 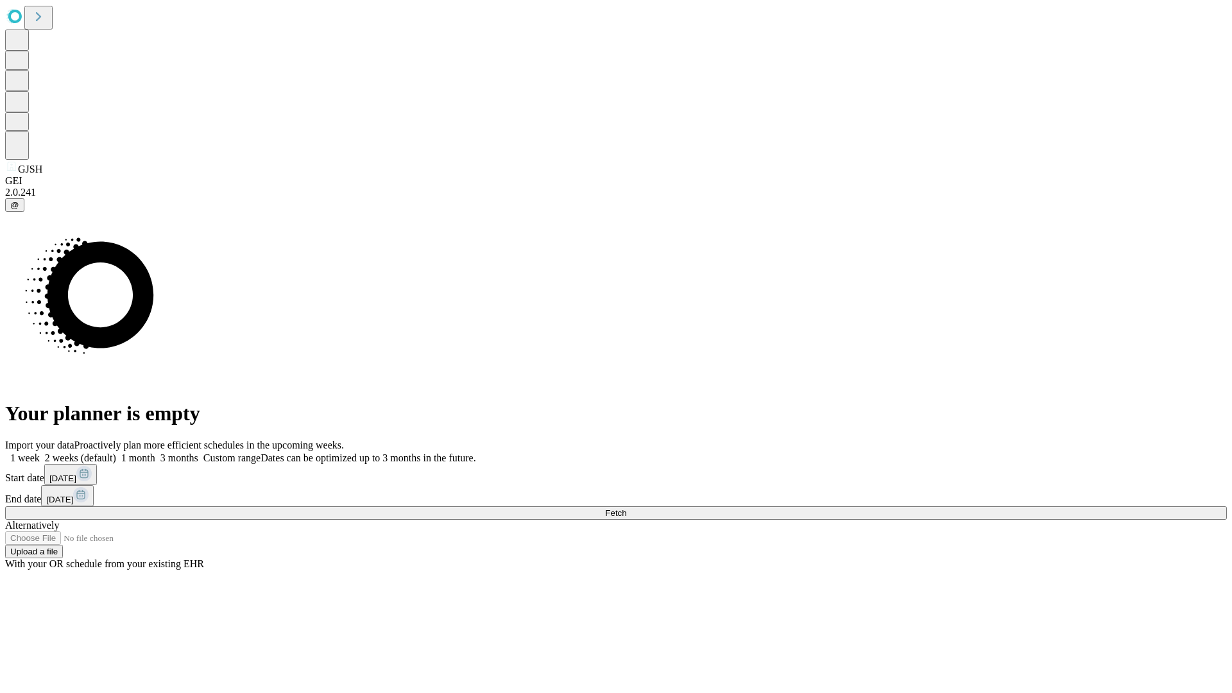 What do you see at coordinates (30, 169) in the screenshot?
I see `span: GJSH` at bounding box center [30, 169].